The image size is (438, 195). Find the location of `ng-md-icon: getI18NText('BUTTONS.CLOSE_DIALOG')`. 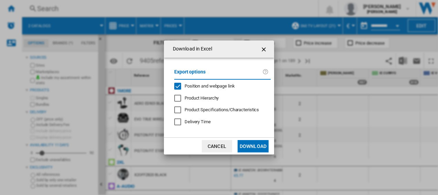

ng-md-icon: getI18NText('BUTTONS.CLOSE_DIALOG') is located at coordinates (264, 50).